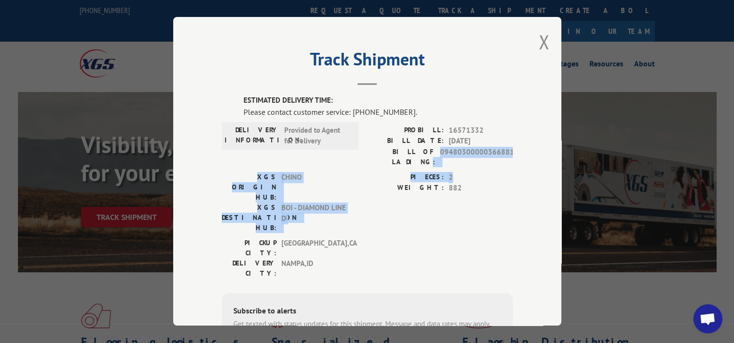 Image resolution: width=734 pixels, height=343 pixels. I want to click on label: BILL DATE:, so click(405, 141).